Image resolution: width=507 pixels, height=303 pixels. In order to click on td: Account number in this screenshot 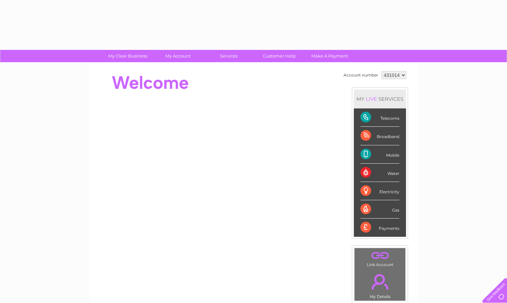, I will do `click(361, 75)`.